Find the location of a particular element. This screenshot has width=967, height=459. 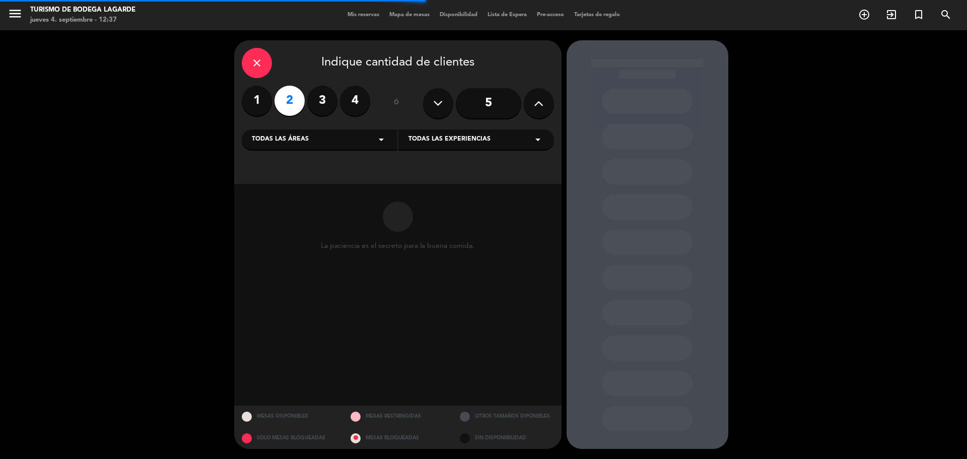

label: 2 is located at coordinates (290, 101).